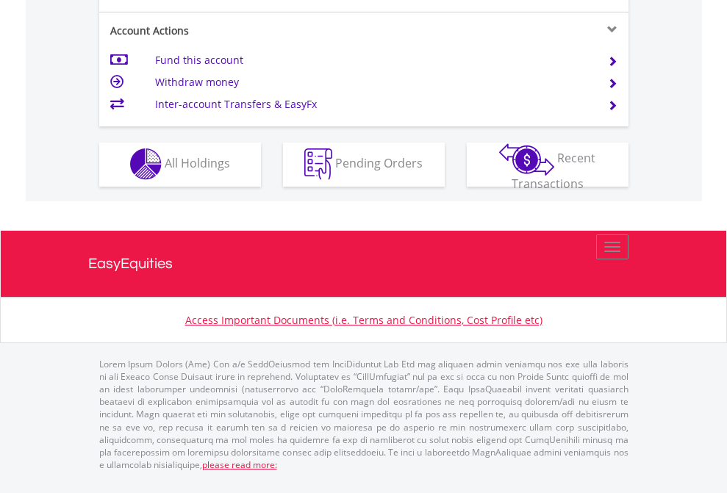 This screenshot has width=727, height=493. What do you see at coordinates (364, 264) in the screenshot?
I see `a: EasyEquities` at bounding box center [364, 264].